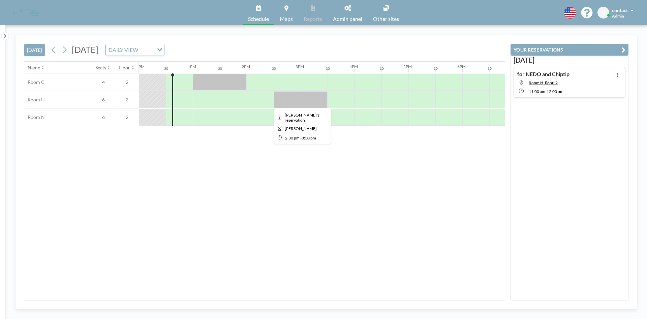 The height and width of the screenshot is (319, 647). What do you see at coordinates (34, 68) in the screenshot?
I see `div: Name` at bounding box center [34, 68].